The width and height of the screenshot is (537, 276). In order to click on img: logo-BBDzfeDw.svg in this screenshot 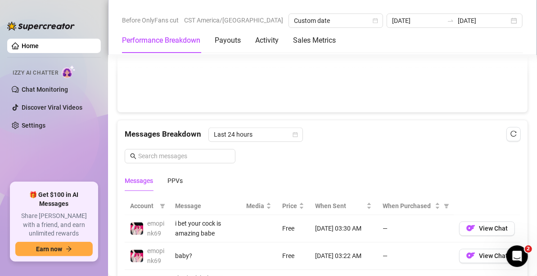, I will do `click(41, 26)`.